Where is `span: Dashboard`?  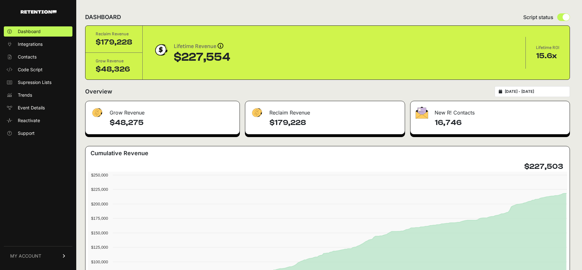
span: Dashboard is located at coordinates (29, 31).